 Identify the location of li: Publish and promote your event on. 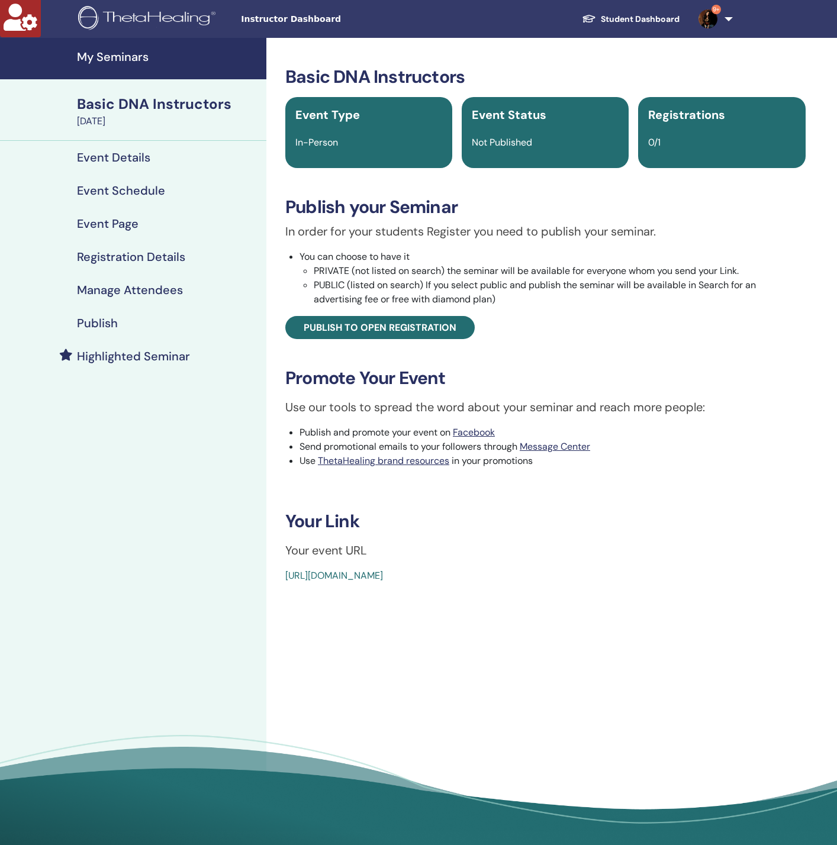
(552, 433).